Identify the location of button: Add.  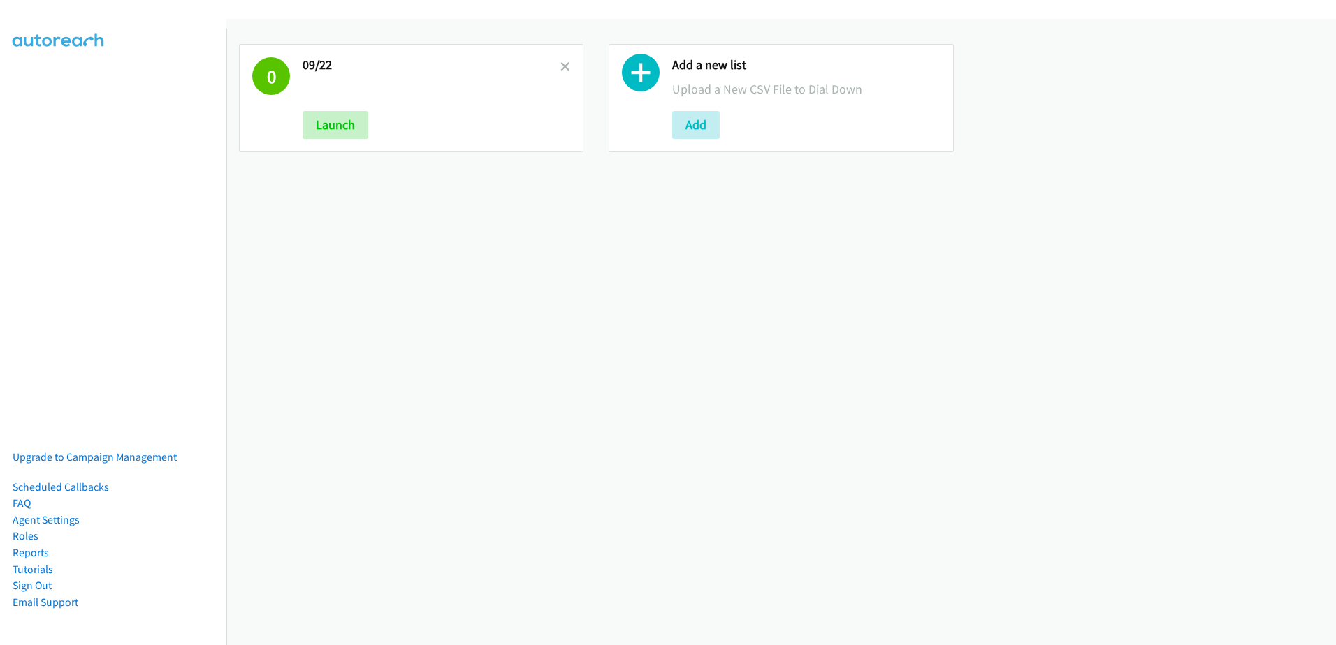
(696, 125).